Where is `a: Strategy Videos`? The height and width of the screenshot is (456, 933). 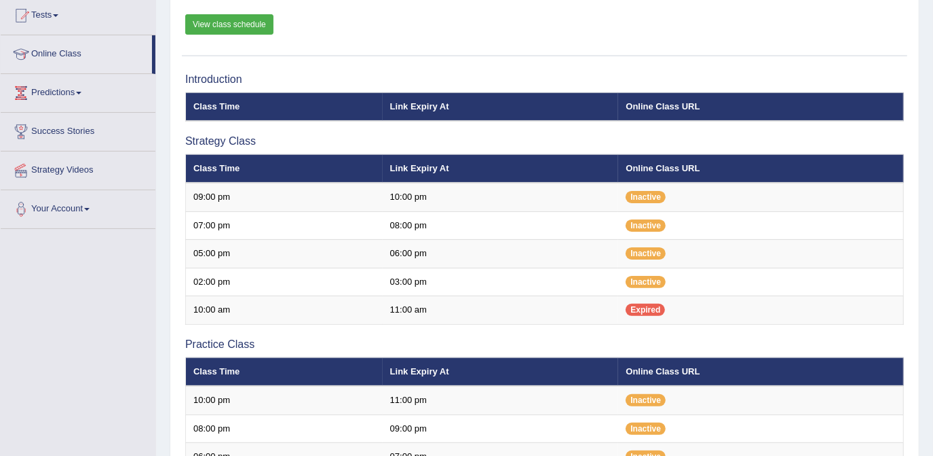 a: Strategy Videos is located at coordinates (78, 168).